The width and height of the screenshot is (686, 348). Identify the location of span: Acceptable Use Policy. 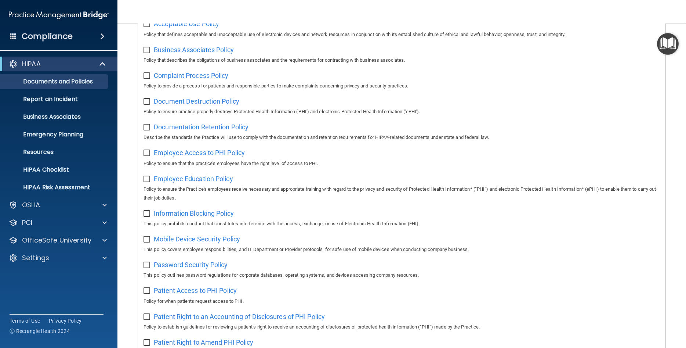
(187, 23).